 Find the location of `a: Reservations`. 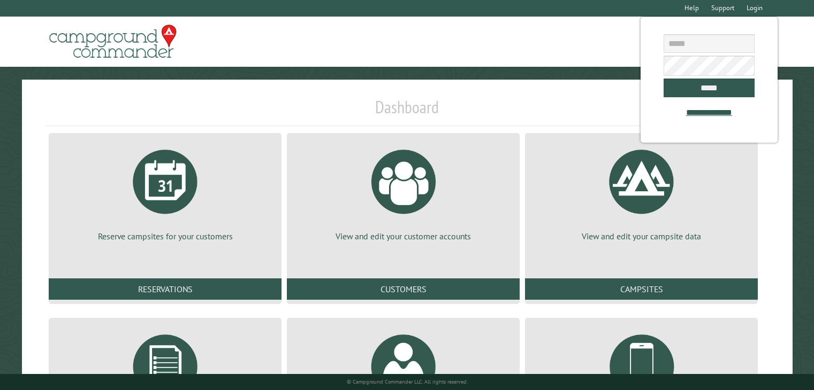

a: Reservations is located at coordinates (165, 289).